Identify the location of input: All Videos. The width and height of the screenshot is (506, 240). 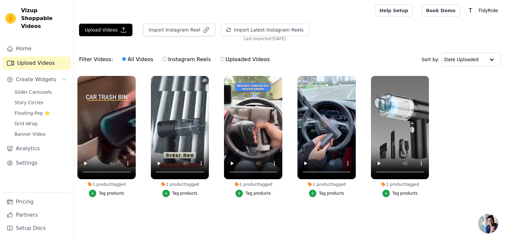
(124, 59).